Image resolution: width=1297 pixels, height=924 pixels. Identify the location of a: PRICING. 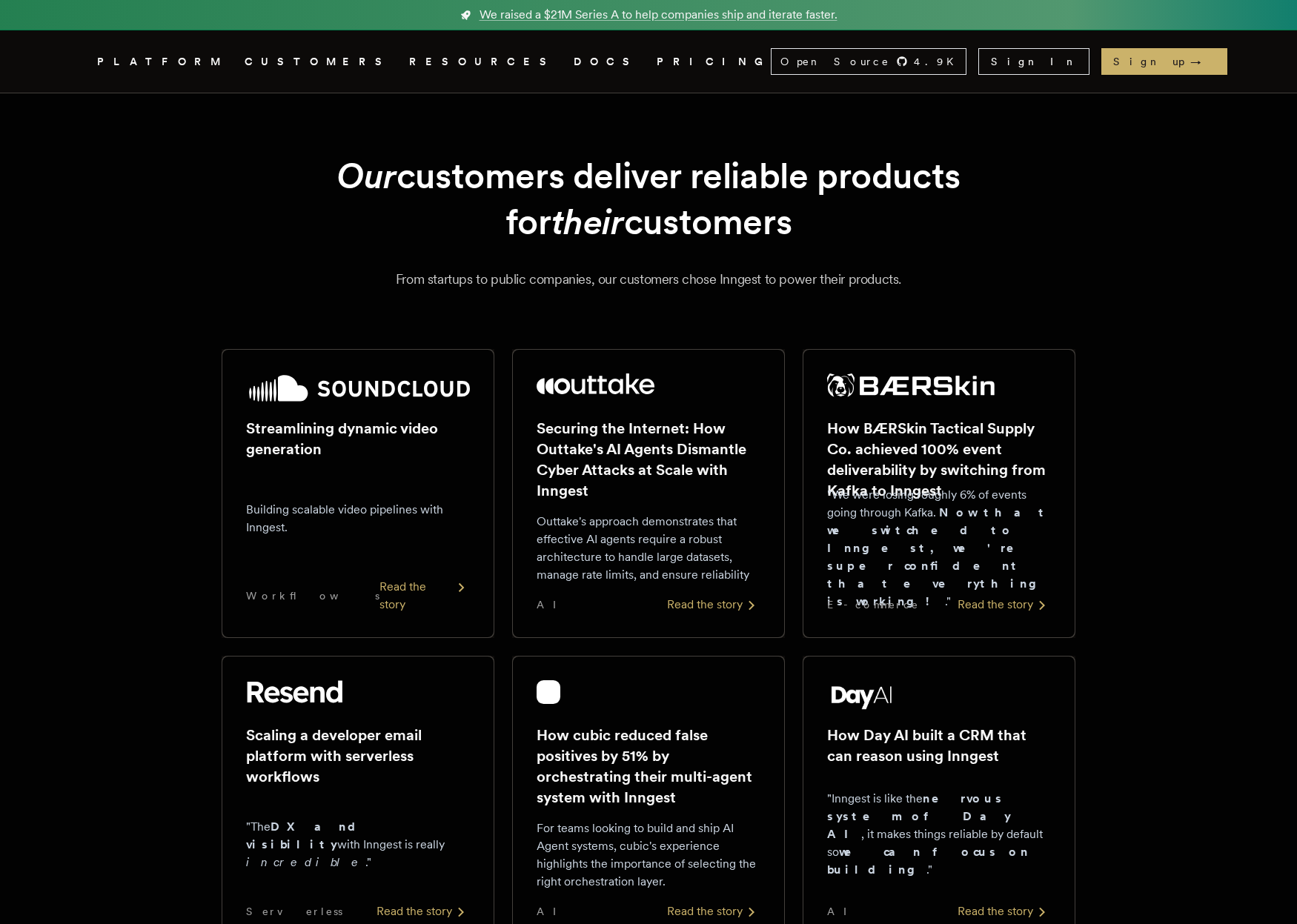
(713, 61).